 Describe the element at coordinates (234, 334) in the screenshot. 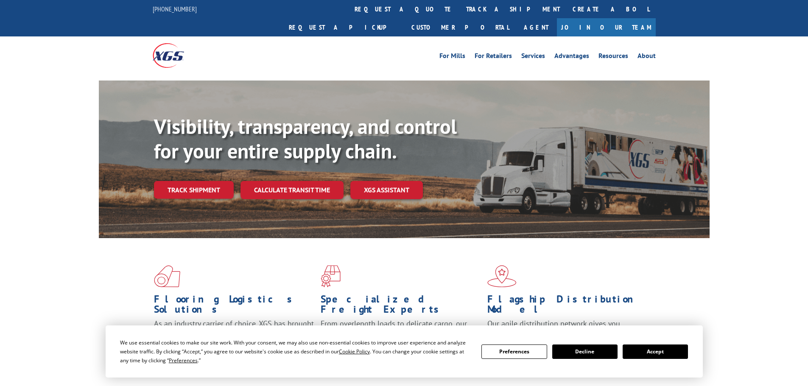

I see `span: As an industry carrier of choice, XGS has brought innovation and dedication to flooring logistics...` at that location.